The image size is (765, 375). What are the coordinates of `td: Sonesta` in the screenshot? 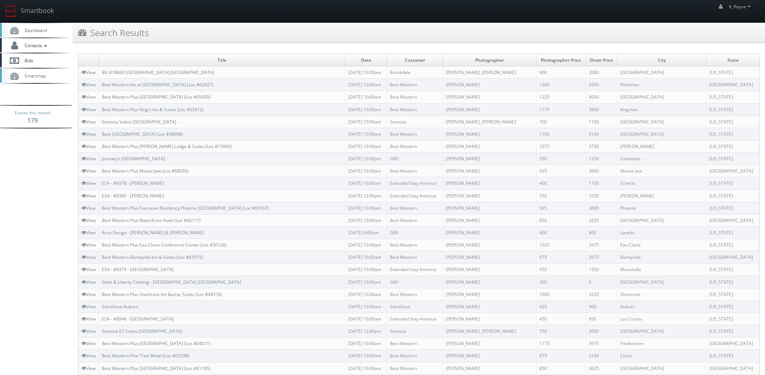 It's located at (415, 122).